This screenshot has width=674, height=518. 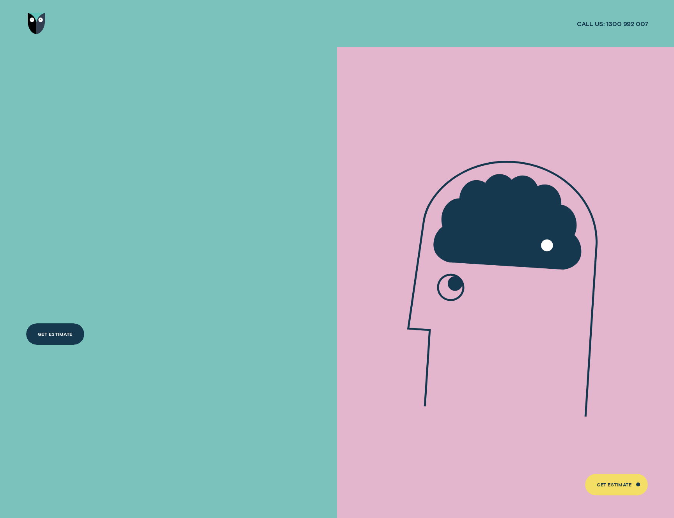 What do you see at coordinates (627, 23) in the screenshot?
I see `span: 1300 992 007` at bounding box center [627, 23].